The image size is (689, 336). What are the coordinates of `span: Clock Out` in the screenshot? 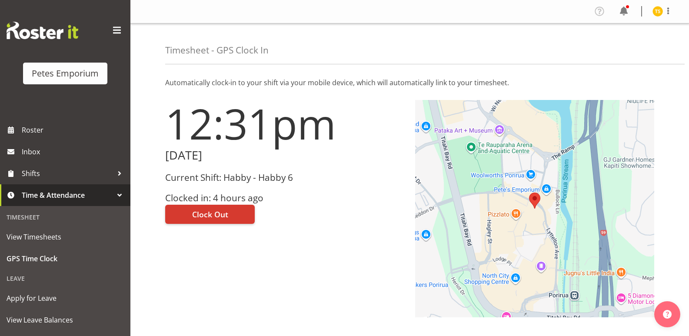 It's located at (210, 214).